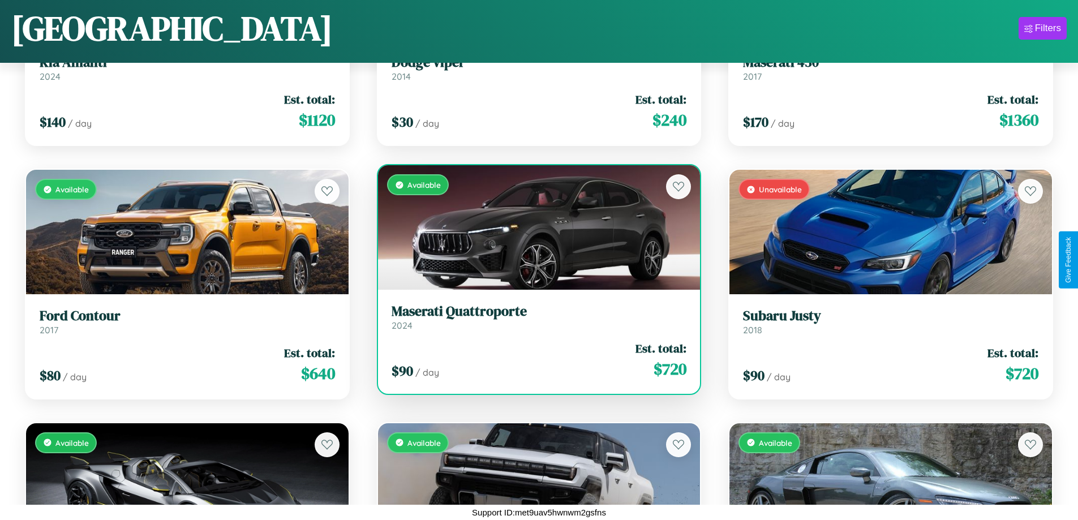 The image size is (1078, 520). I want to click on span: $ 1360, so click(1019, 120).